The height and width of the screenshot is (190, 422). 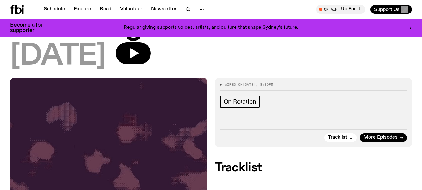 What do you see at coordinates (82, 9) in the screenshot?
I see `a: Explore` at bounding box center [82, 9].